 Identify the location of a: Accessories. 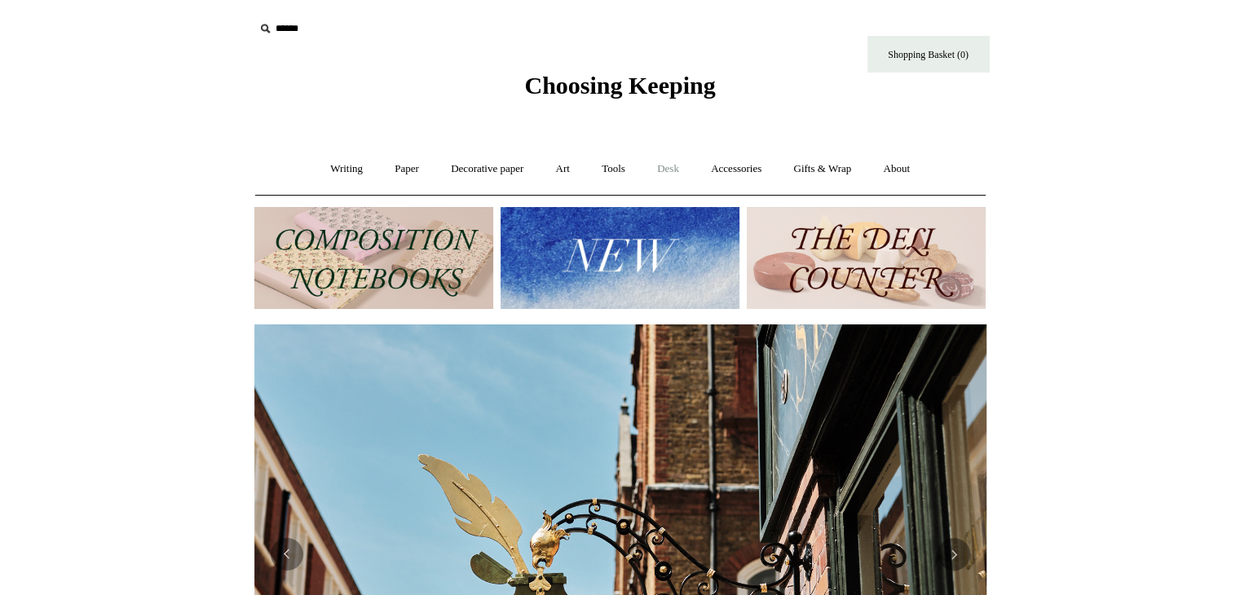
(736, 169).